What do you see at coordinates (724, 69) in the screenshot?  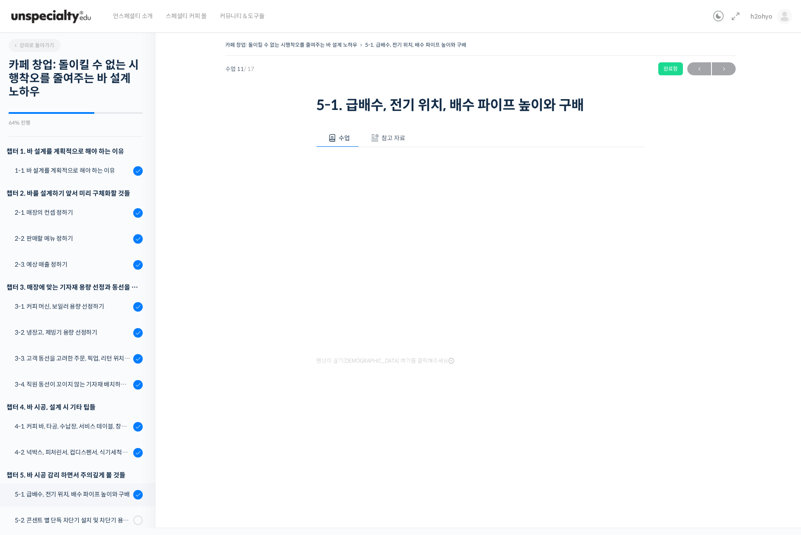 I see `a: 다음→` at bounding box center [724, 69].